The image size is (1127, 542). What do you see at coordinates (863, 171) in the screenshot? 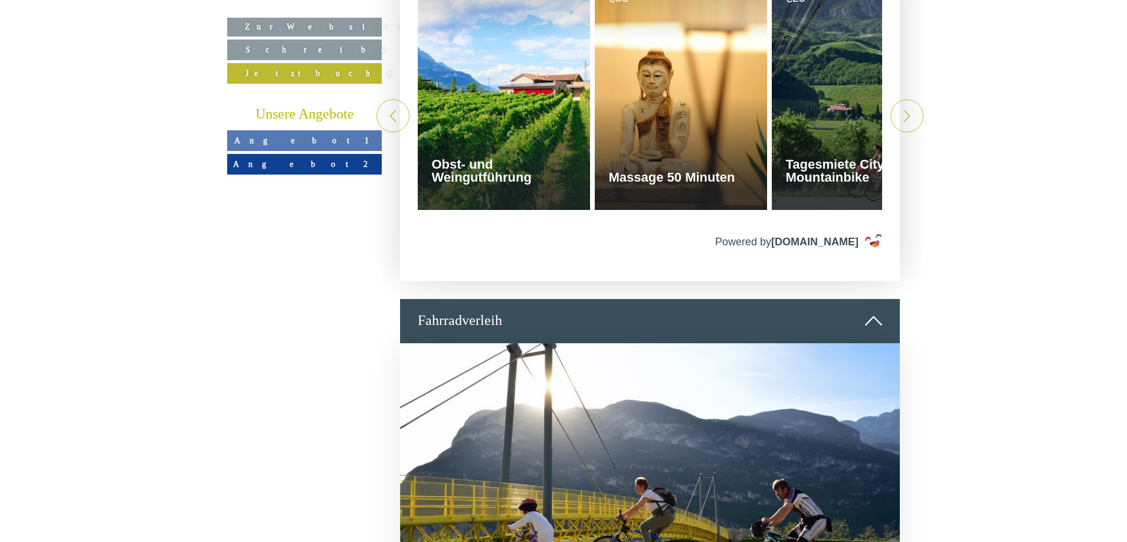
I see `h3: Tagesmiete City- oder Mountainbike` at bounding box center [863, 171].